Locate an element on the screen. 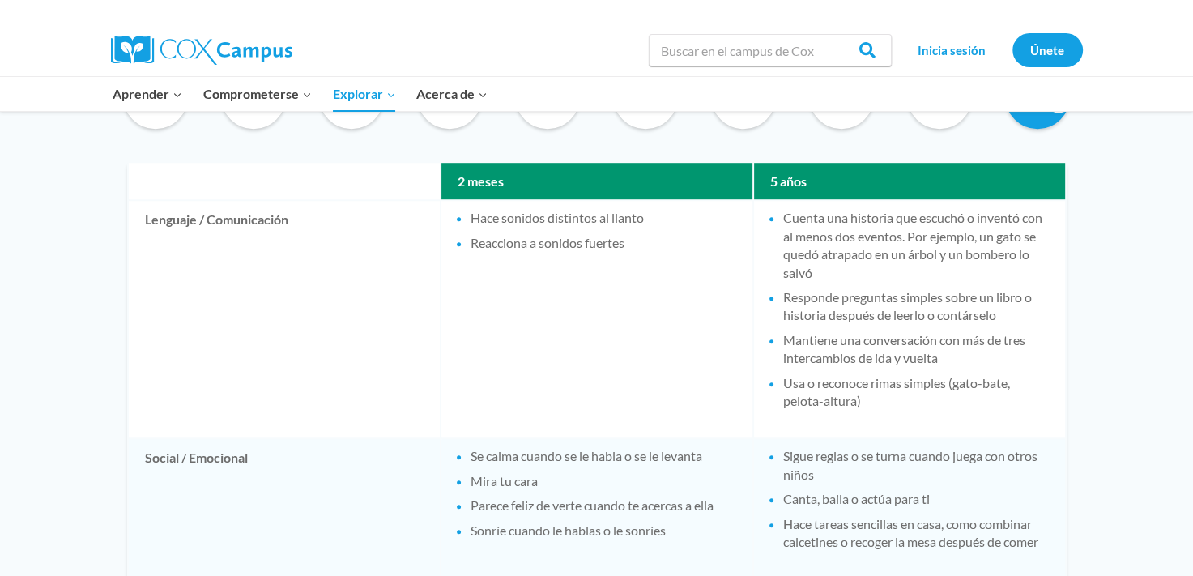 This screenshot has width=1193, height=576. nav: Navegación principal is located at coordinates (300, 94).